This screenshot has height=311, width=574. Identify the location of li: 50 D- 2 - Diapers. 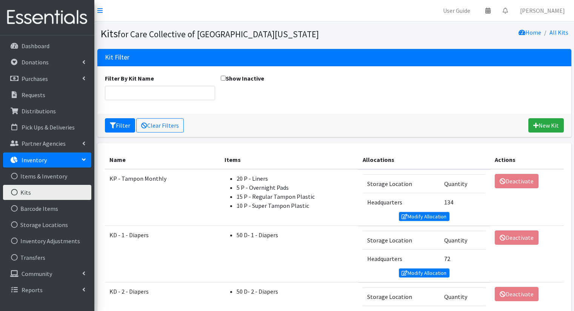
(295, 292).